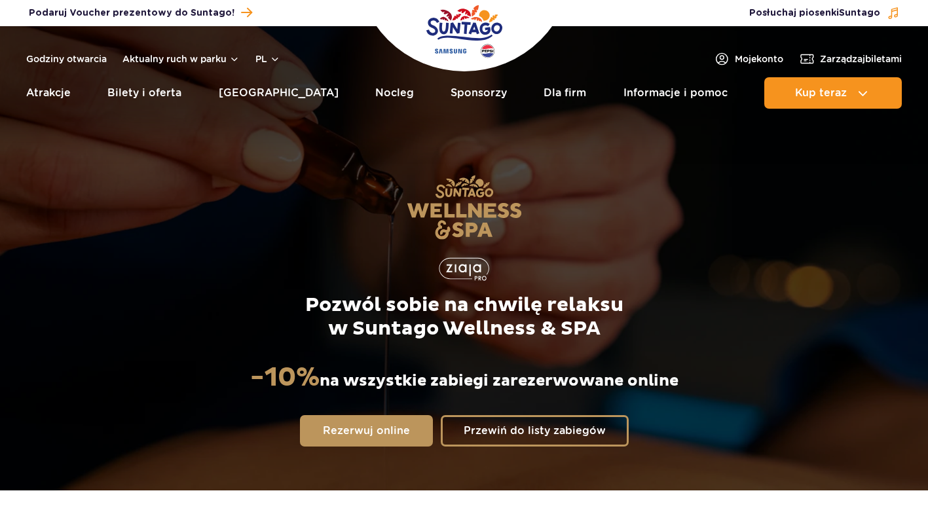 This screenshot has width=928, height=512. What do you see at coordinates (181, 59) in the screenshot?
I see `button: Aktualny ruch w parku` at bounding box center [181, 59].